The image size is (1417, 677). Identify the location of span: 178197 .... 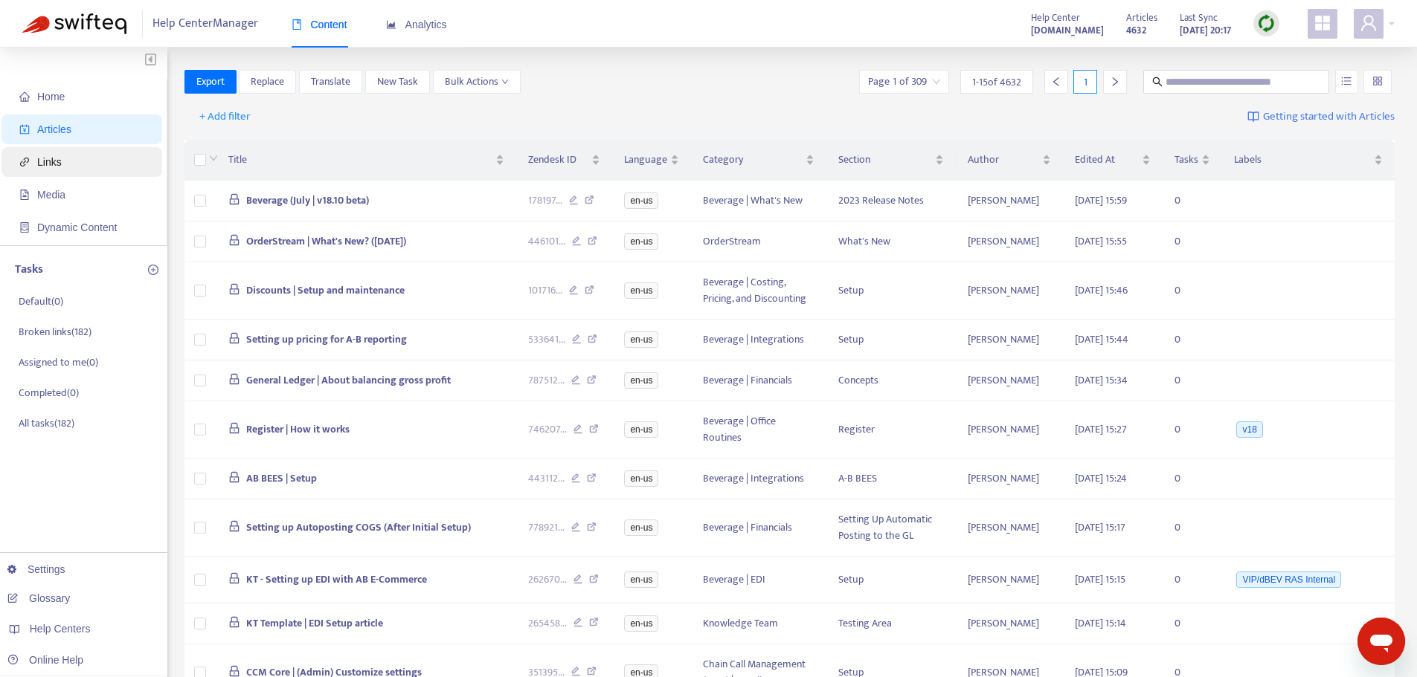
(545, 201).